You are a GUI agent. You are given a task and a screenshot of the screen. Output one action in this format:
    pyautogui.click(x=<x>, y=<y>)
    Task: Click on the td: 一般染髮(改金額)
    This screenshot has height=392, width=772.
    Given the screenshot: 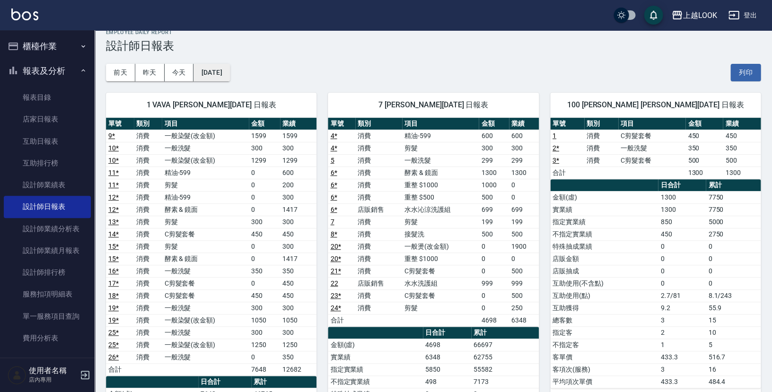 What is the action you would take?
    pyautogui.click(x=205, y=320)
    